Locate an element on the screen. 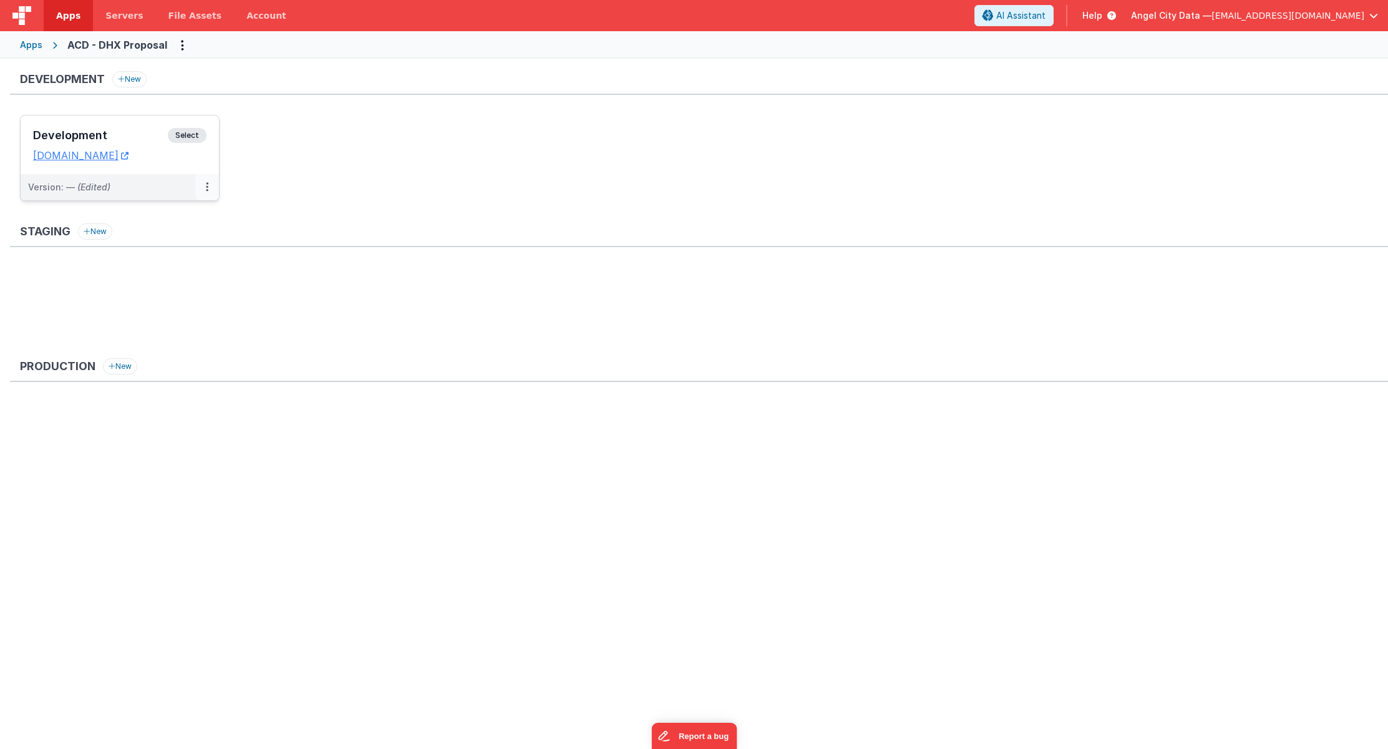 This screenshot has width=1388, height=749. h3: Staging is located at coordinates (45, 231).